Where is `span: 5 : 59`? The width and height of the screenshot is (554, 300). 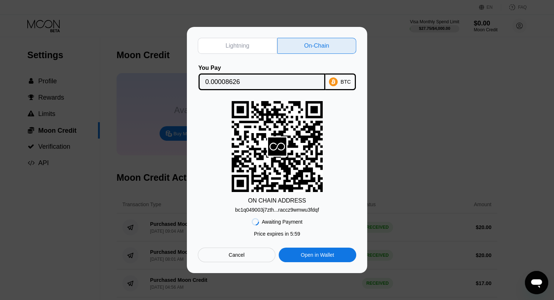
span: 5 : 59 is located at coordinates (295, 234).